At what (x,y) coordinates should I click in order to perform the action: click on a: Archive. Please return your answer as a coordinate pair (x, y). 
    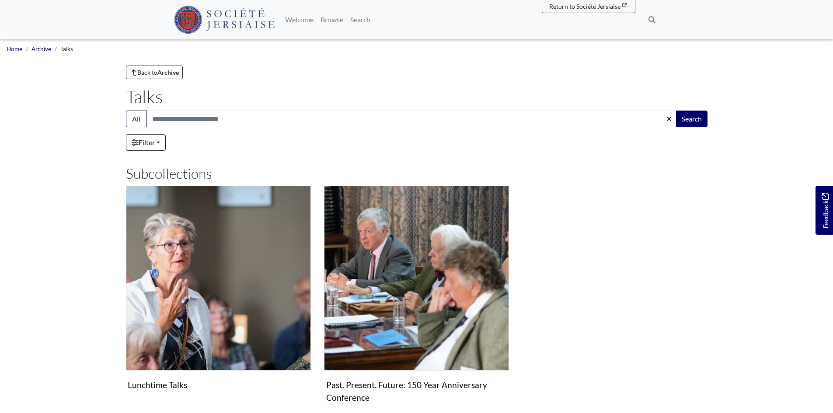
    Looking at the image, I should click on (41, 49).